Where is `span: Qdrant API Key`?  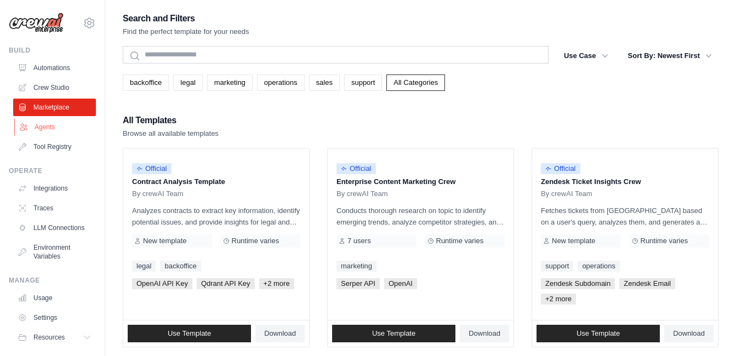
span: Qdrant API Key is located at coordinates (226, 284).